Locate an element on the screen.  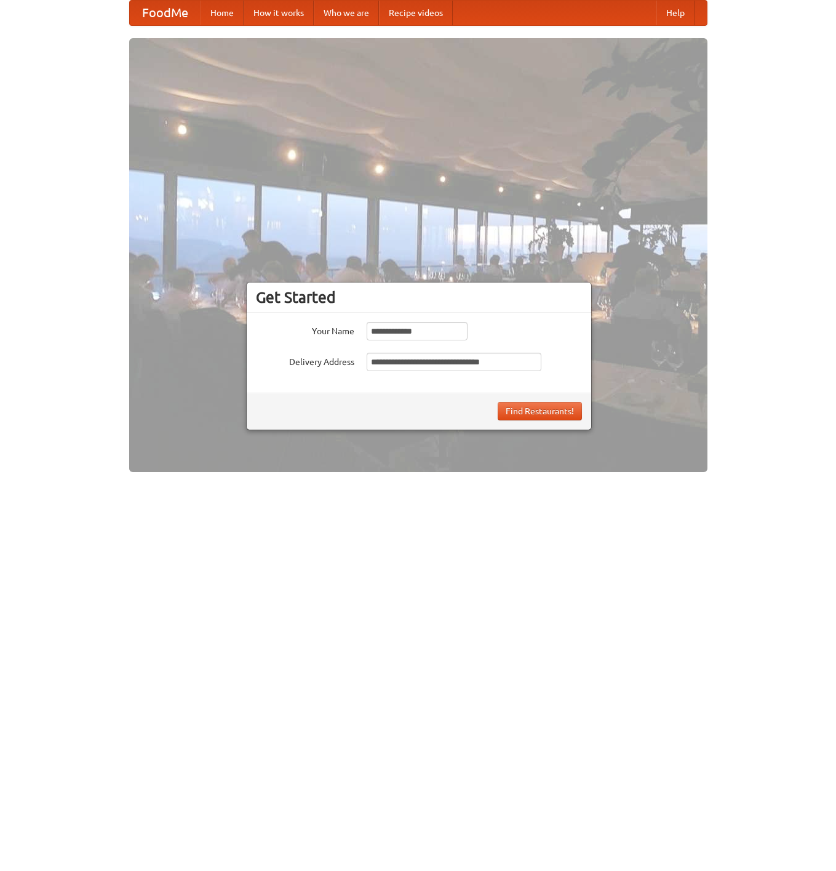
a: Who we are is located at coordinates (346, 13).